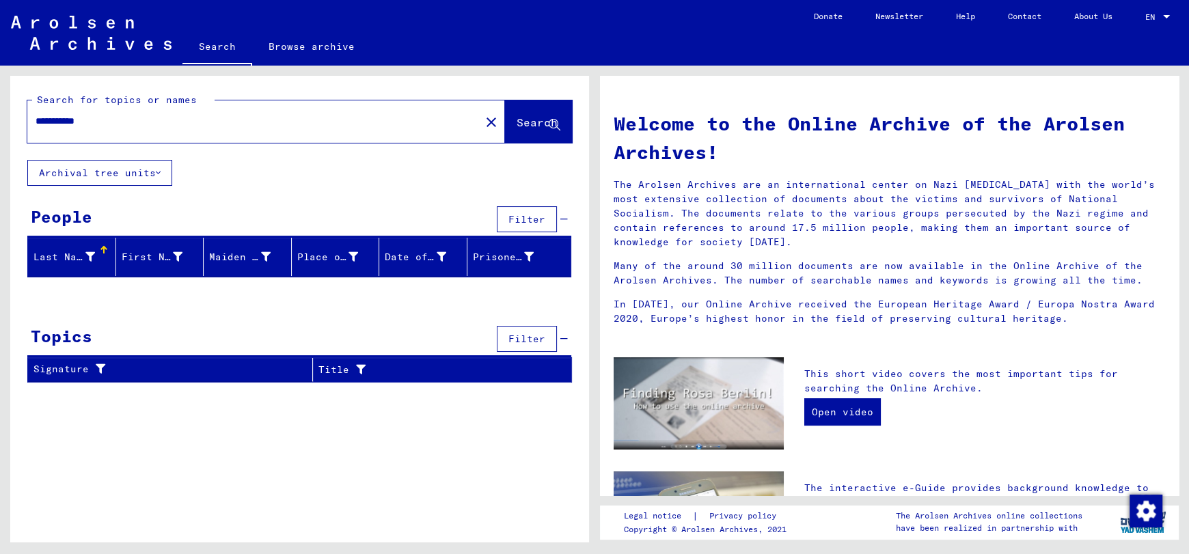  I want to click on mat-header-cell: Maiden Name, so click(247, 257).